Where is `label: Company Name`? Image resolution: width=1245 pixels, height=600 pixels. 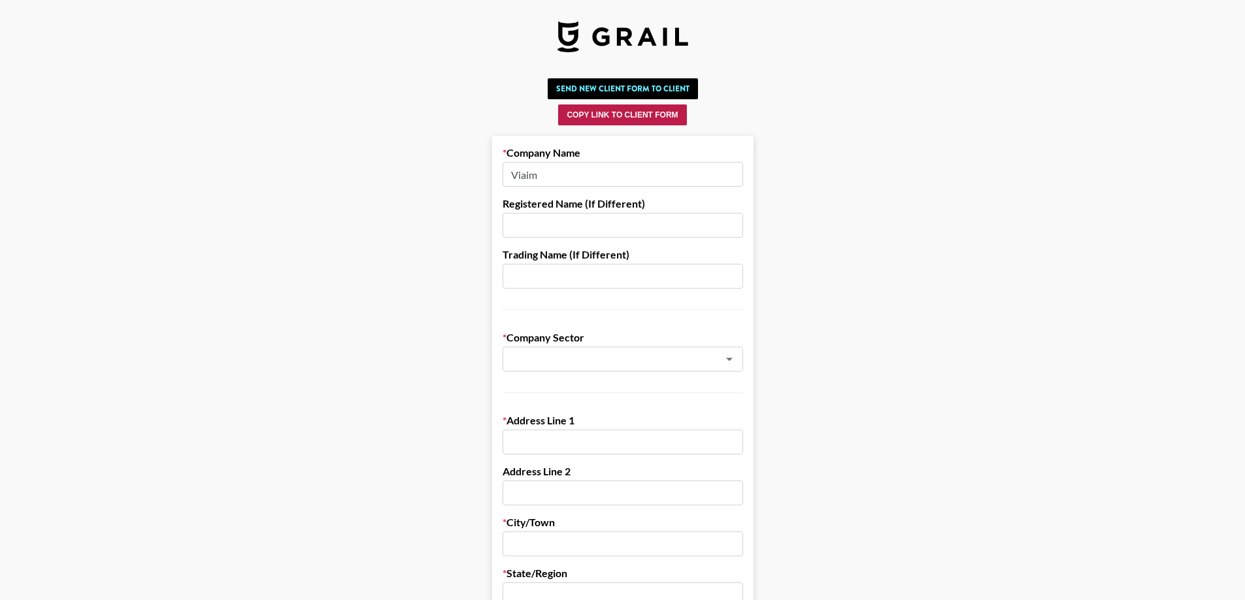 label: Company Name is located at coordinates (623, 153).